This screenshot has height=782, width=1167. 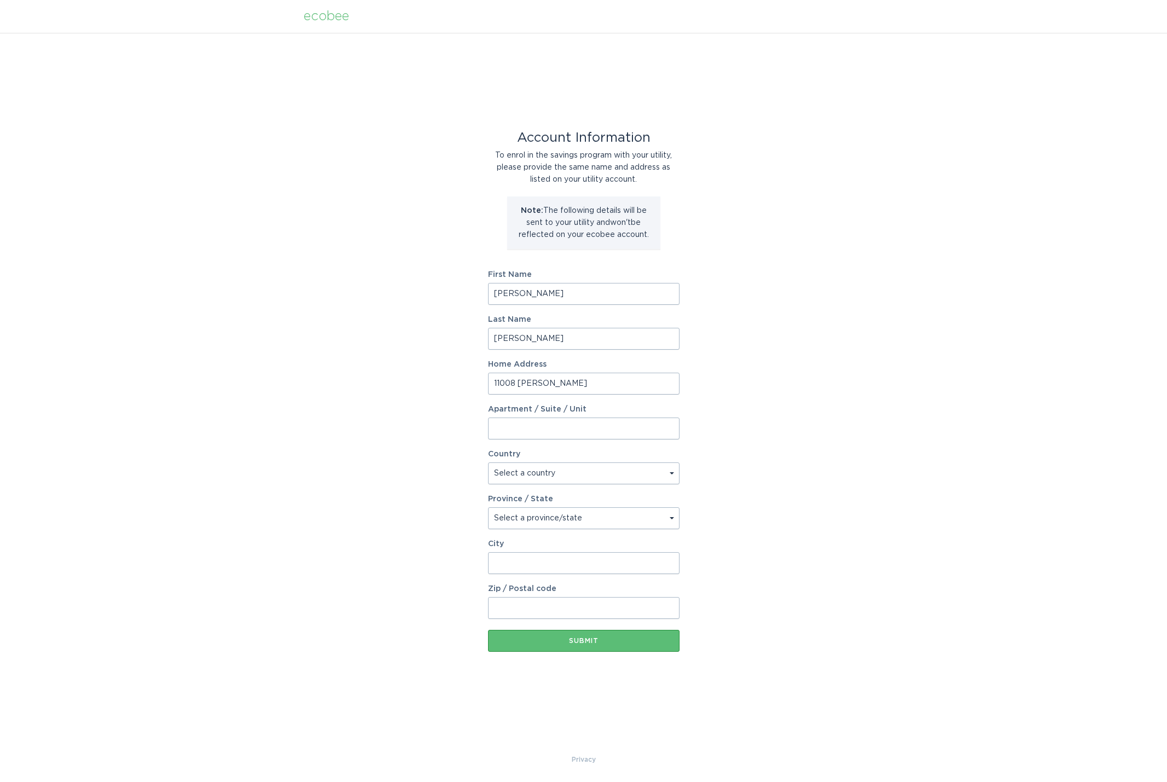 I want to click on label: City, so click(x=584, y=544).